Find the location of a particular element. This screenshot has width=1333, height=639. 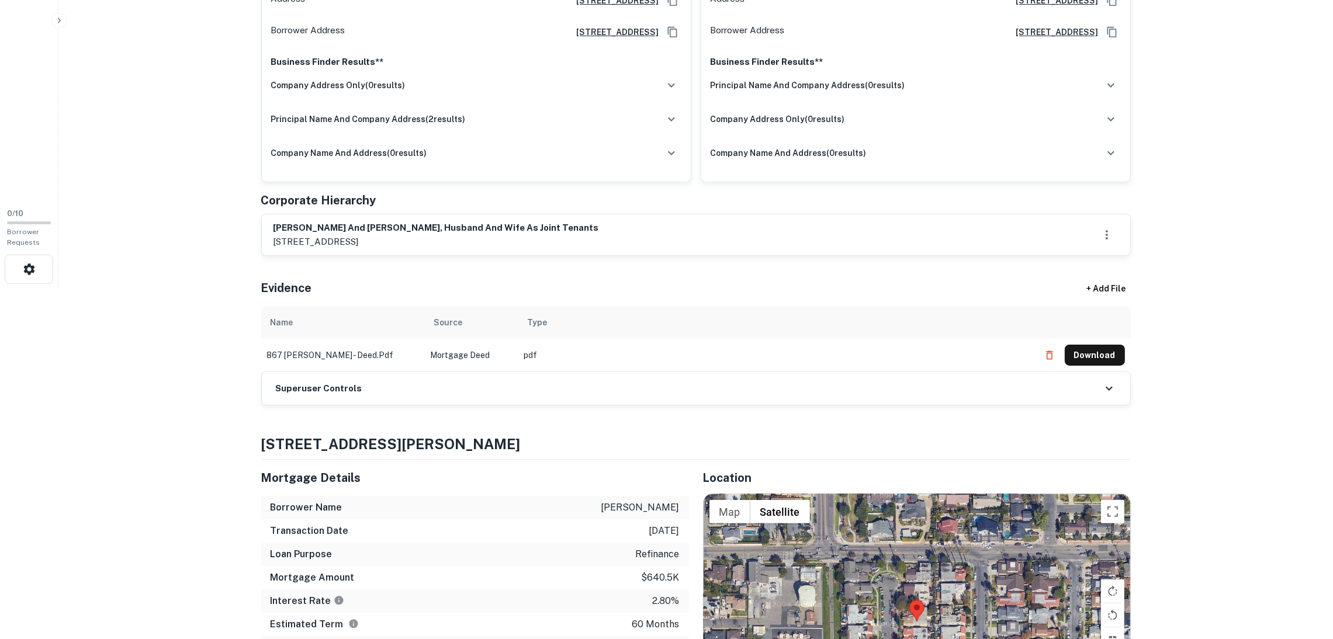

h5: Evidence is located at coordinates (286, 288).